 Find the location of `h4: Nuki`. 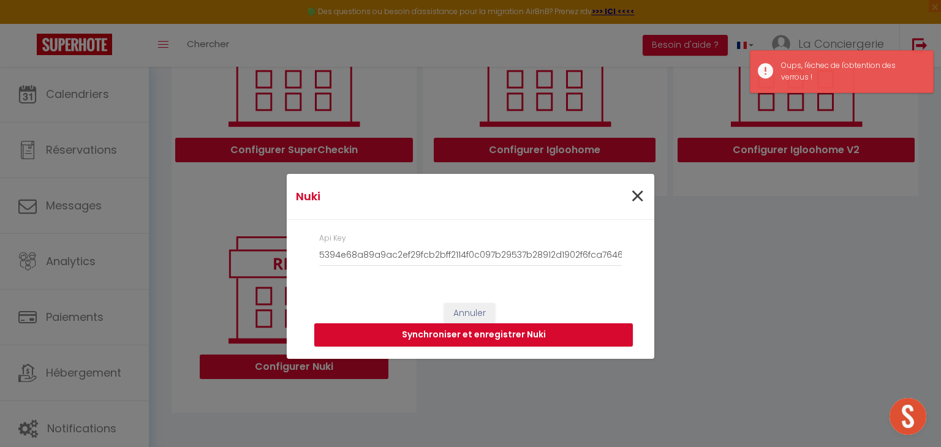

h4: Nuki is located at coordinates (409, 197).